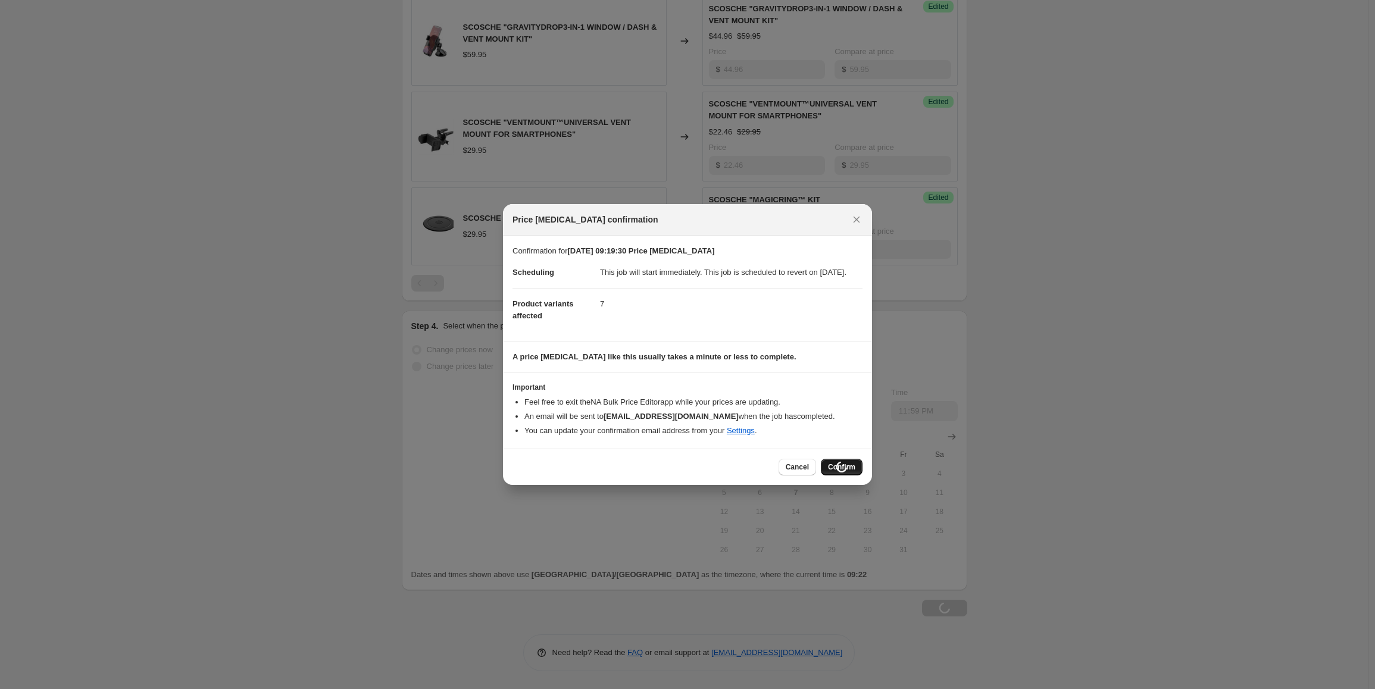  Describe the element at coordinates (731, 303) in the screenshot. I see `dd: 7` at that location.